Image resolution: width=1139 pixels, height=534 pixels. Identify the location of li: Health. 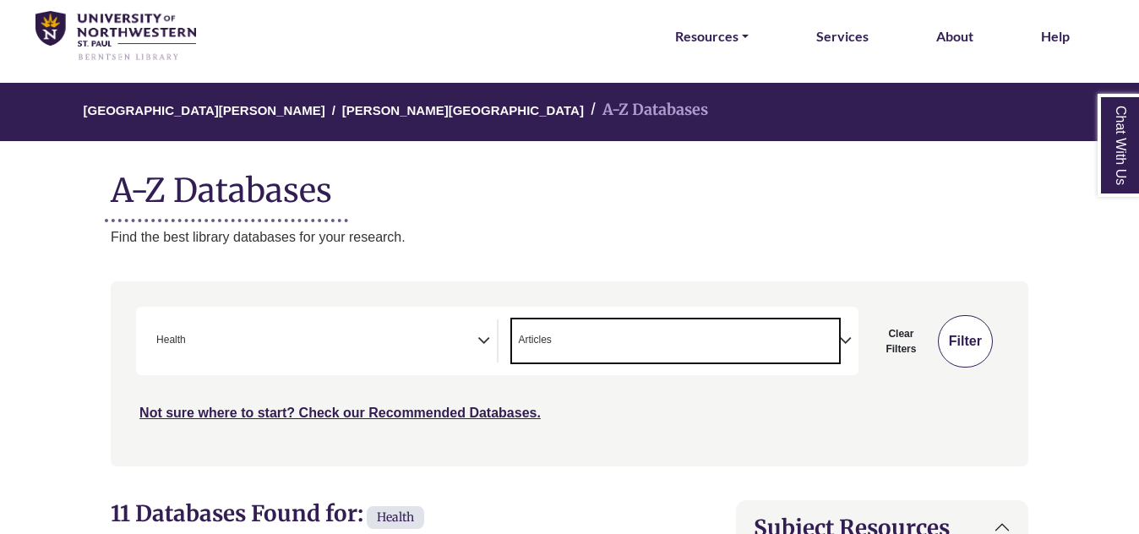
(167, 340).